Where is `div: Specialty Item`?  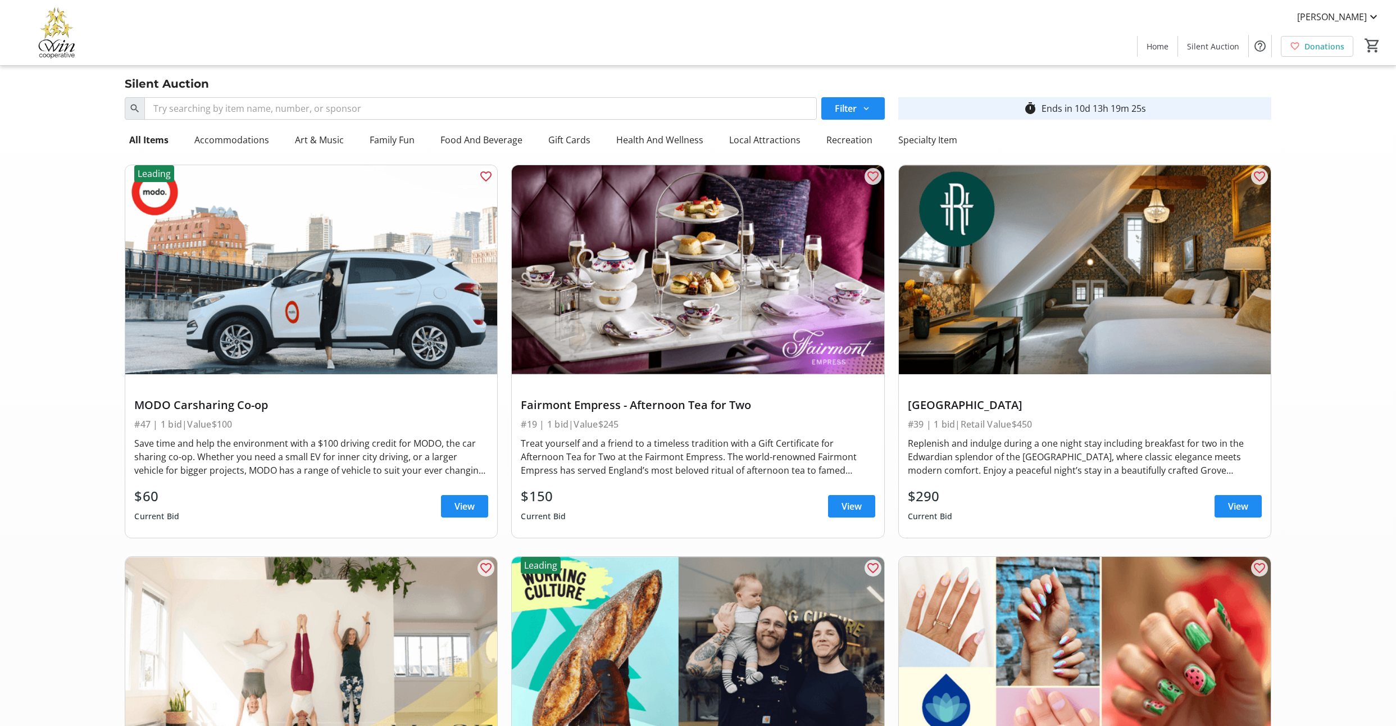
div: Specialty Item is located at coordinates (928, 140).